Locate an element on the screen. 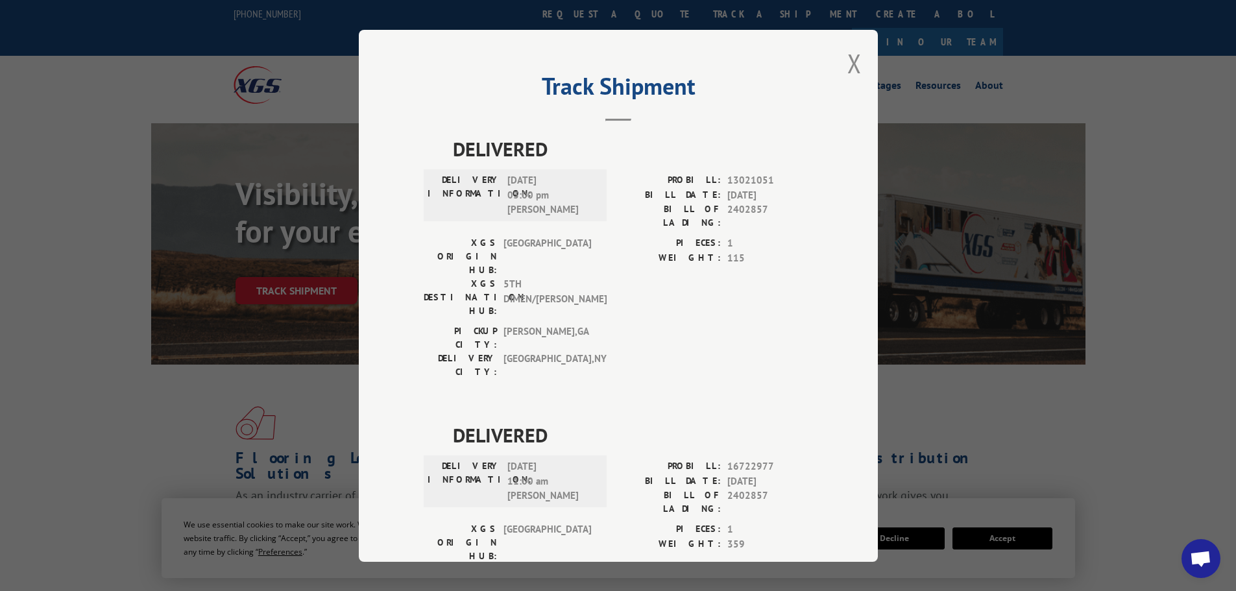 This screenshot has width=1236, height=591. h2: Track Shipment is located at coordinates (619, 90).